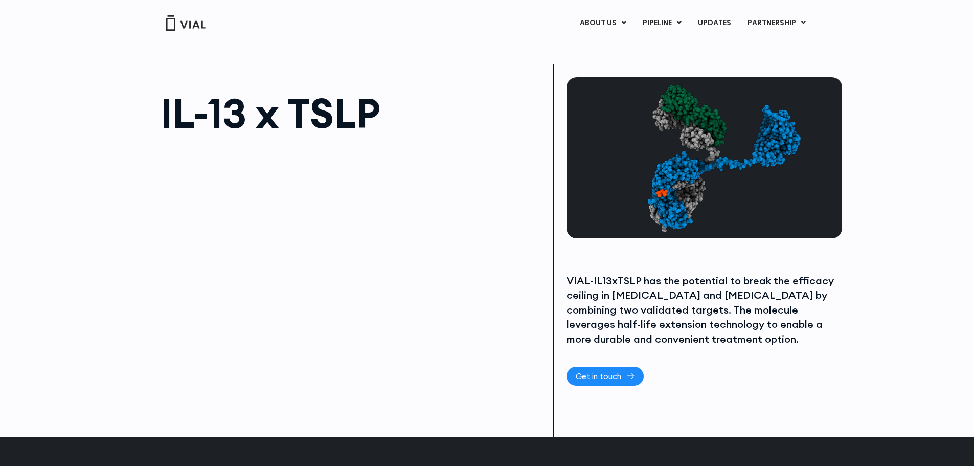 Image resolution: width=974 pixels, height=466 pixels. What do you see at coordinates (598, 376) in the screenshot?
I see `span: Get in touch` at bounding box center [598, 376].